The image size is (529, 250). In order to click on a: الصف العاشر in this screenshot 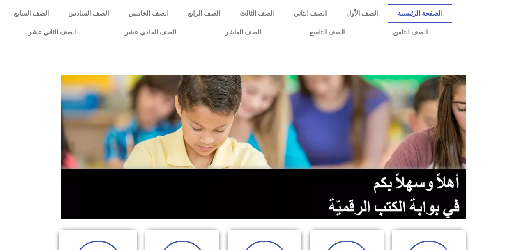, I will do `click(243, 32)`.